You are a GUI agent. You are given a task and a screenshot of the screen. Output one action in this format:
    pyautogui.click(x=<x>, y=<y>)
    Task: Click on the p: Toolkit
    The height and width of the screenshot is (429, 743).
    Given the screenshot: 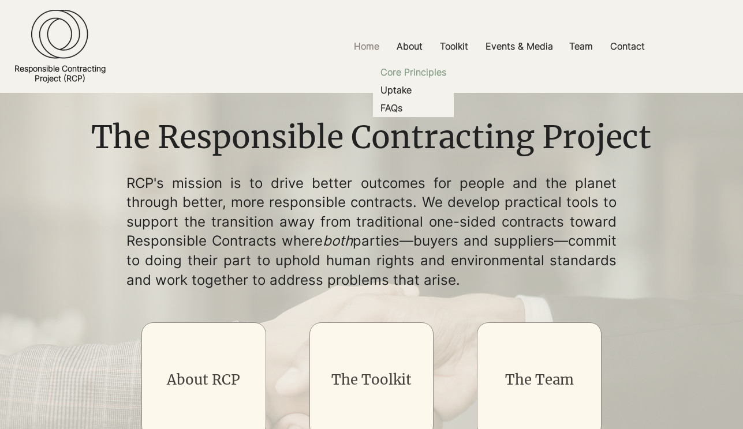 What is the action you would take?
    pyautogui.click(x=454, y=46)
    